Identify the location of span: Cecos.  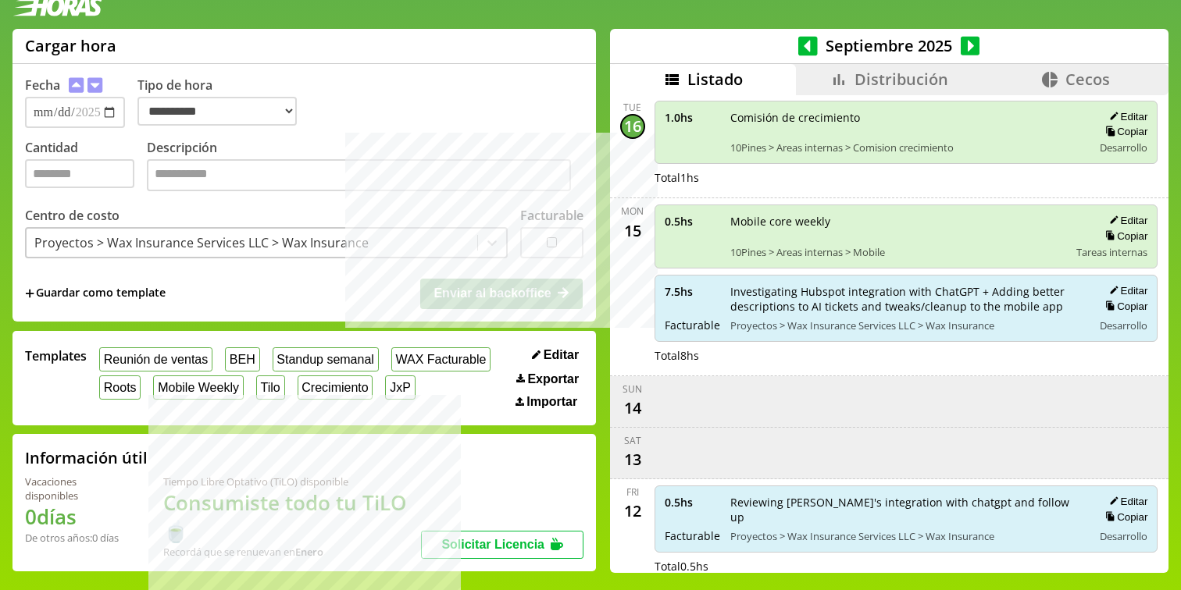
(1087, 79).